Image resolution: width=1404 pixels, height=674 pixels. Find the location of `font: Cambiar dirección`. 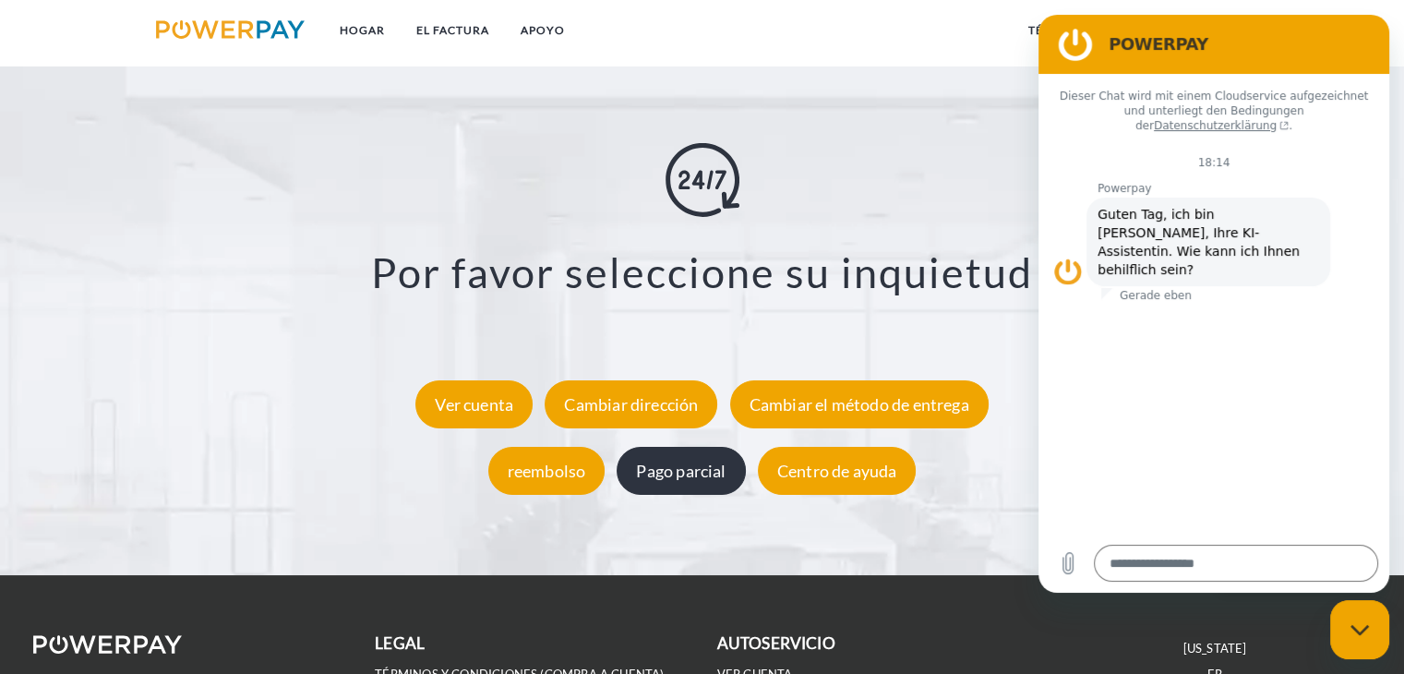

font: Cambiar dirección is located at coordinates (631, 404).